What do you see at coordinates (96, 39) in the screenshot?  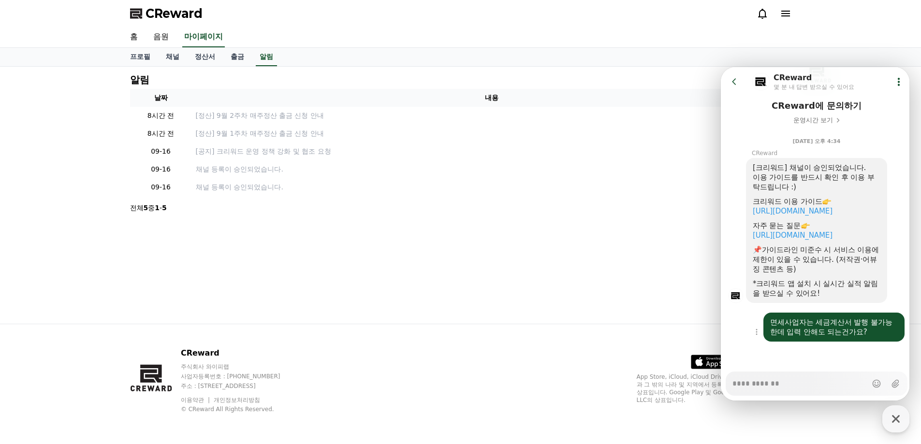 I see `div: CReward에 문의하기` at bounding box center [96, 39].